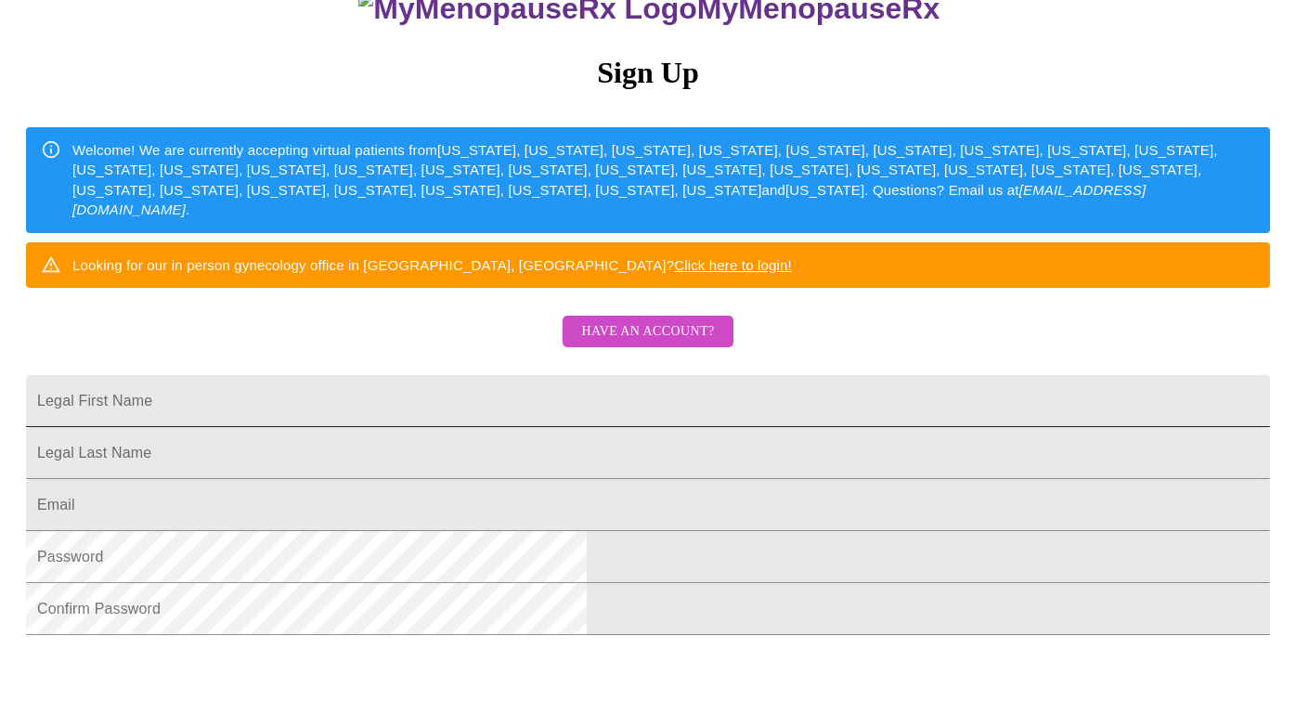  Describe the element at coordinates (732, 265) in the screenshot. I see `a: Click here to login!` at that location.